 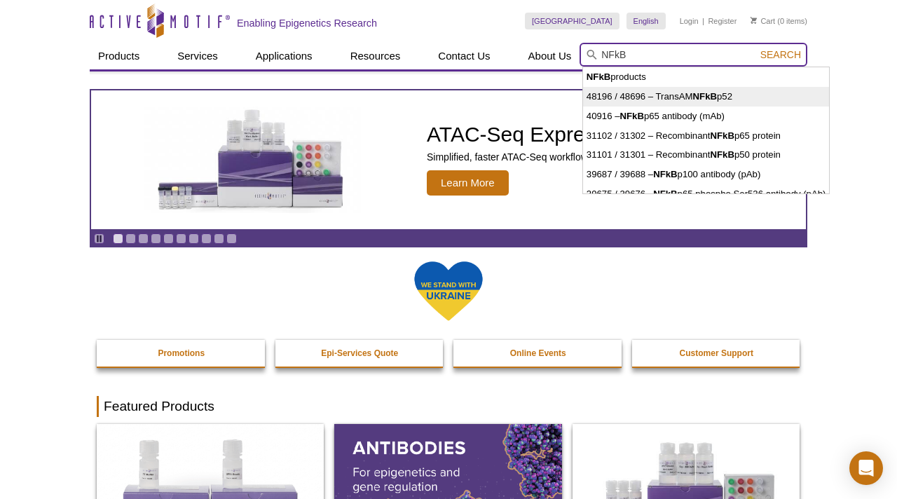 What do you see at coordinates (706, 77) in the screenshot?
I see `li: products` at bounding box center [706, 77].